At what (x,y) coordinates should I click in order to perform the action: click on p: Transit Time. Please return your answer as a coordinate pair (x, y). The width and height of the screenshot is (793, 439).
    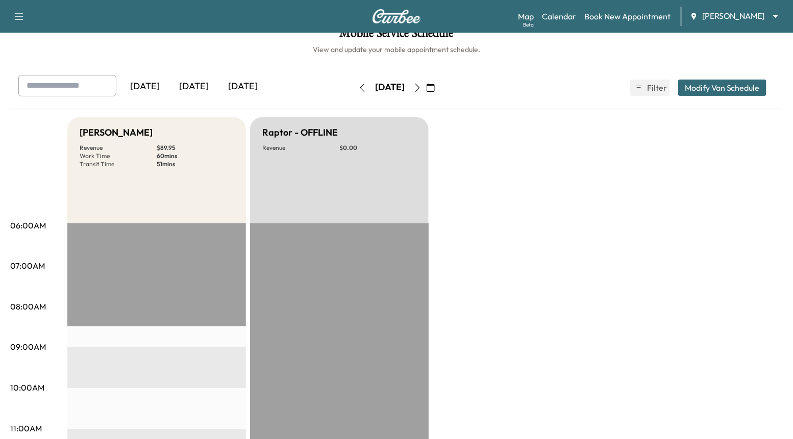
    Looking at the image, I should click on (118, 164).